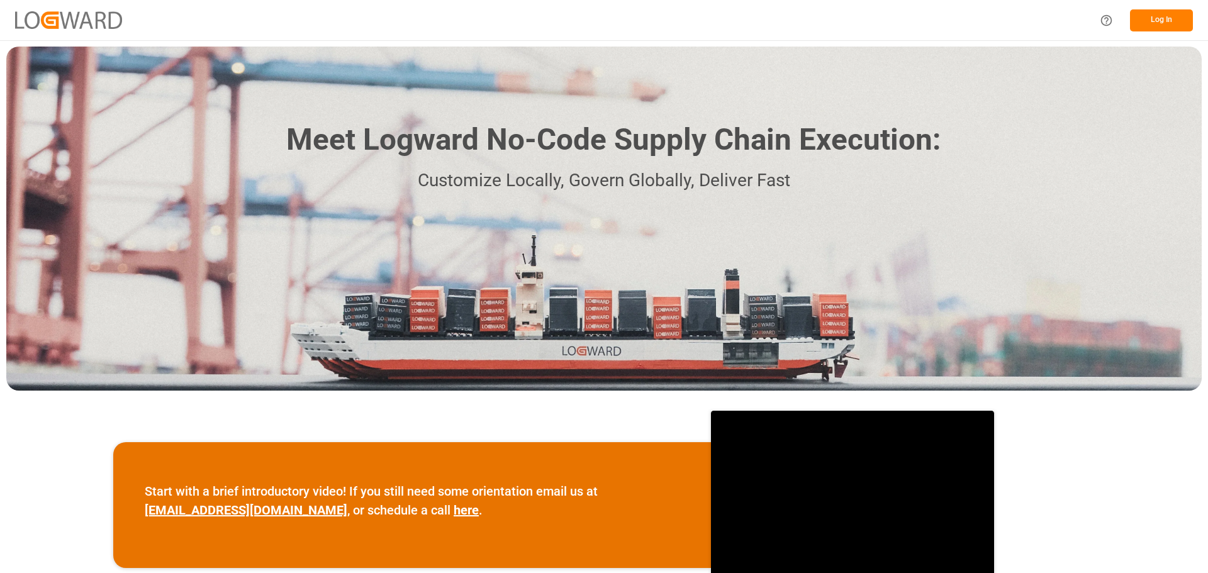  Describe the element at coordinates (1162, 20) in the screenshot. I see `button: Log In` at that location.